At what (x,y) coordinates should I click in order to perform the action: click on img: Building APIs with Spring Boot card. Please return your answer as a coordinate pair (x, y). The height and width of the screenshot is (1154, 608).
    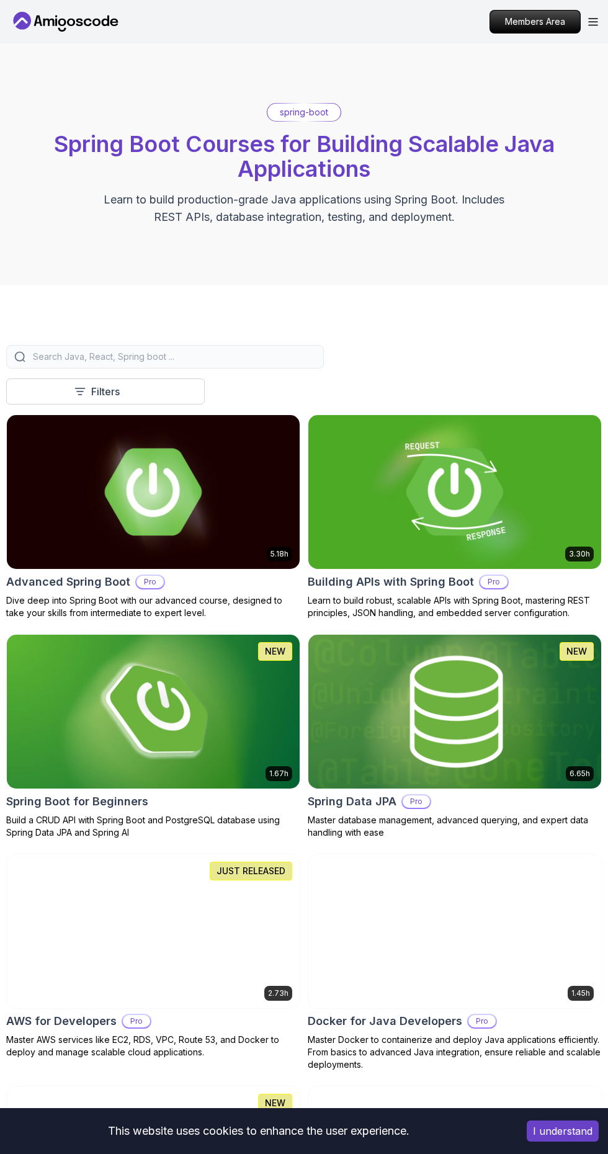
    Looking at the image, I should click on (455, 492).